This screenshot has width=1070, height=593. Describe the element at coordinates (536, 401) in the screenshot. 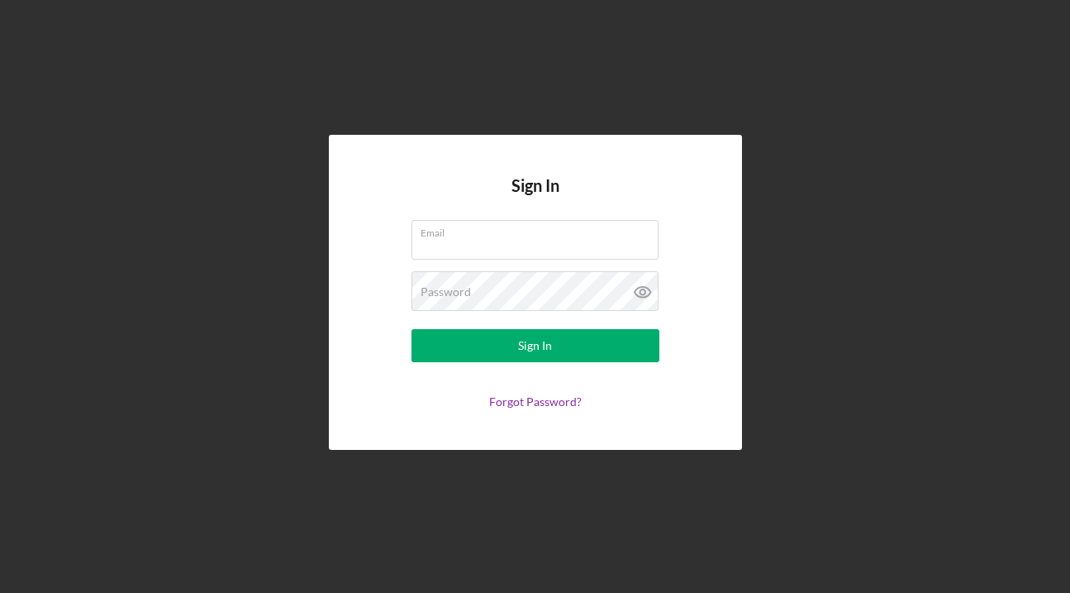

I see `a: Forgot Password?` at that location.